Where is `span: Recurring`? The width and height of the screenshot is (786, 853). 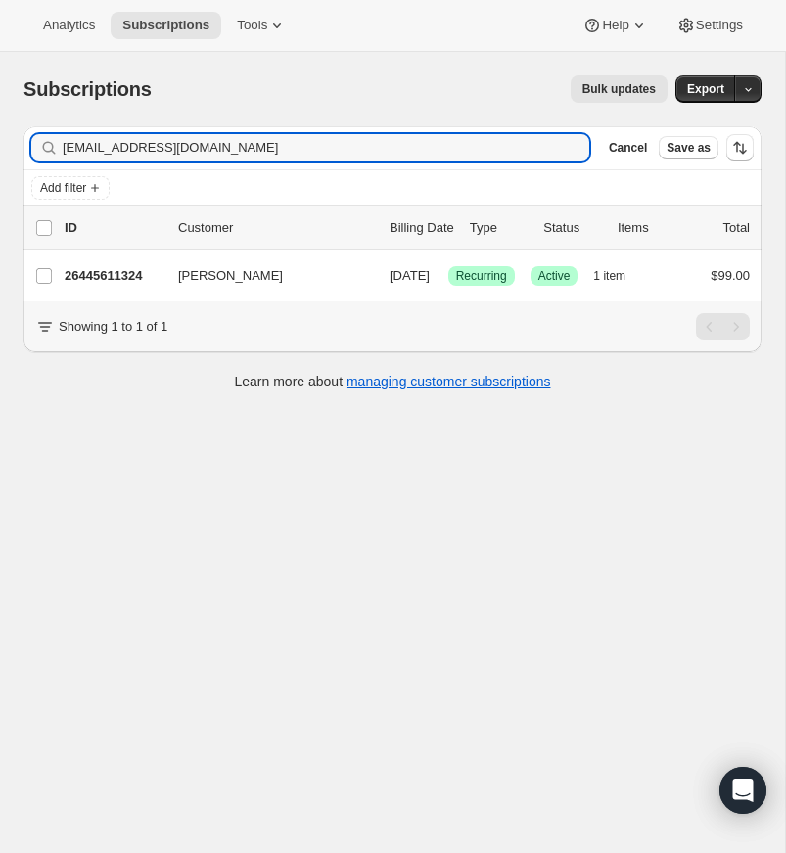 span: Recurring is located at coordinates (481, 276).